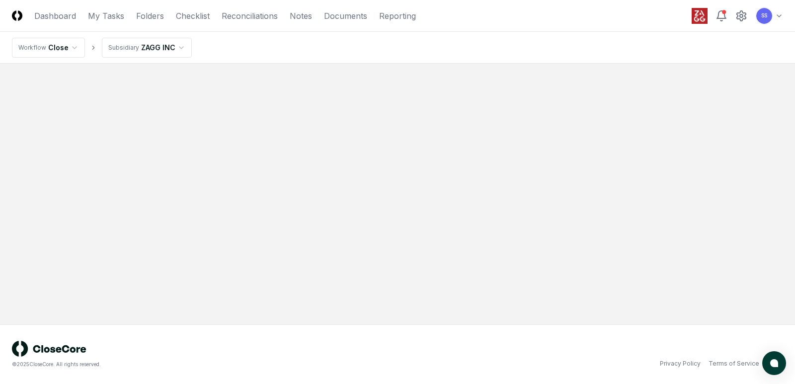 The image size is (795, 384). Describe the element at coordinates (55, 16) in the screenshot. I see `a: Dashboard` at that location.